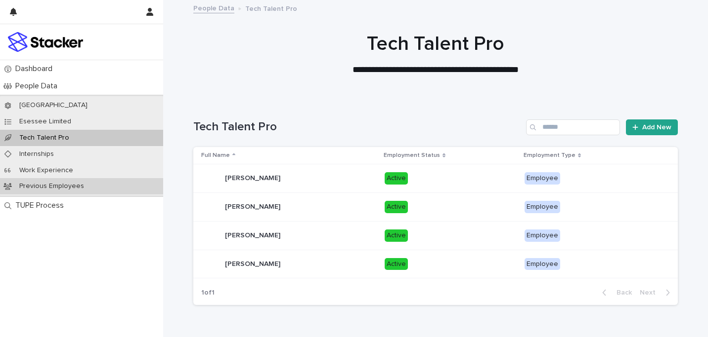 This screenshot has height=337, width=708. What do you see at coordinates (412, 156) in the screenshot?
I see `p: Employment Status` at bounding box center [412, 156].